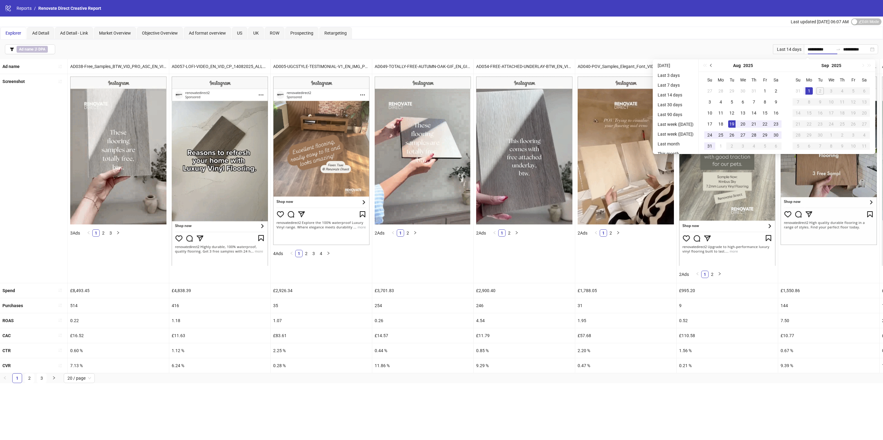 The image size is (883, 440). Describe the element at coordinates (864, 80) in the screenshot. I see `th: Sa` at that location.